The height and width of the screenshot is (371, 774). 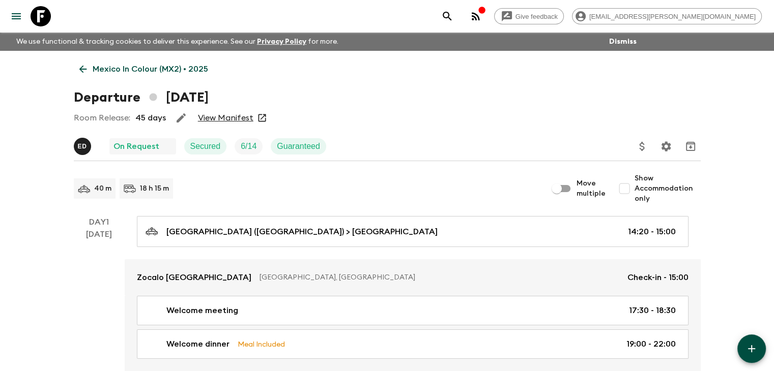 I want to click on p: Day 1, so click(x=99, y=222).